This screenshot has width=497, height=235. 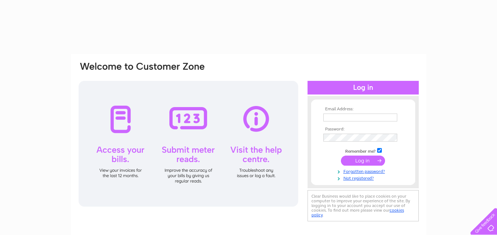 I want to click on td: Remember me?, so click(x=364, y=151).